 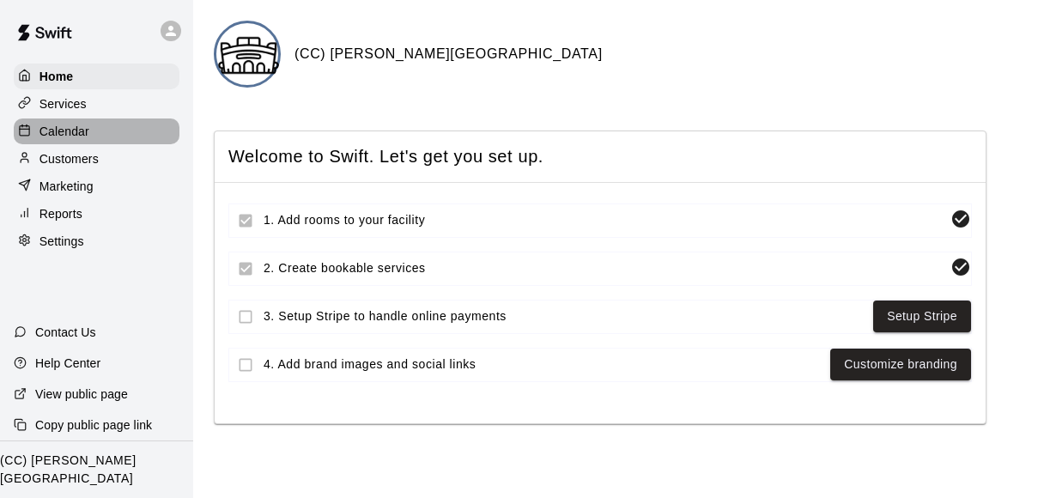 What do you see at coordinates (901, 364) in the screenshot?
I see `button: Customize branding` at bounding box center [901, 364].